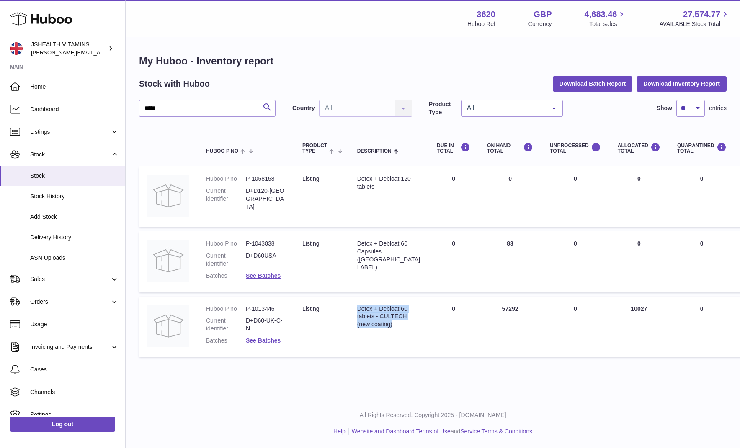 The height and width of the screenshot is (448, 740). I want to click on span: Description, so click(374, 151).